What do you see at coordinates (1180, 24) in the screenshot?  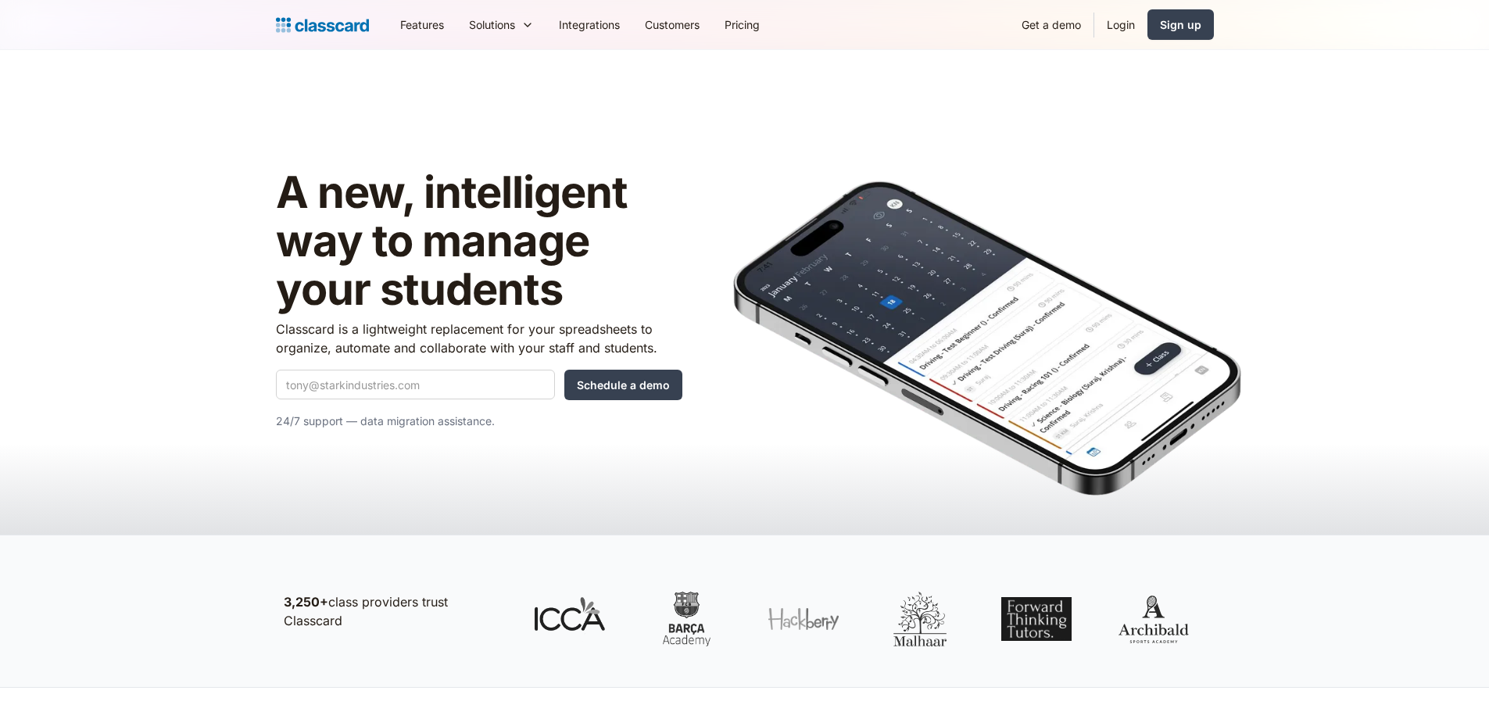 I see `div: Sign up` at bounding box center [1180, 24].